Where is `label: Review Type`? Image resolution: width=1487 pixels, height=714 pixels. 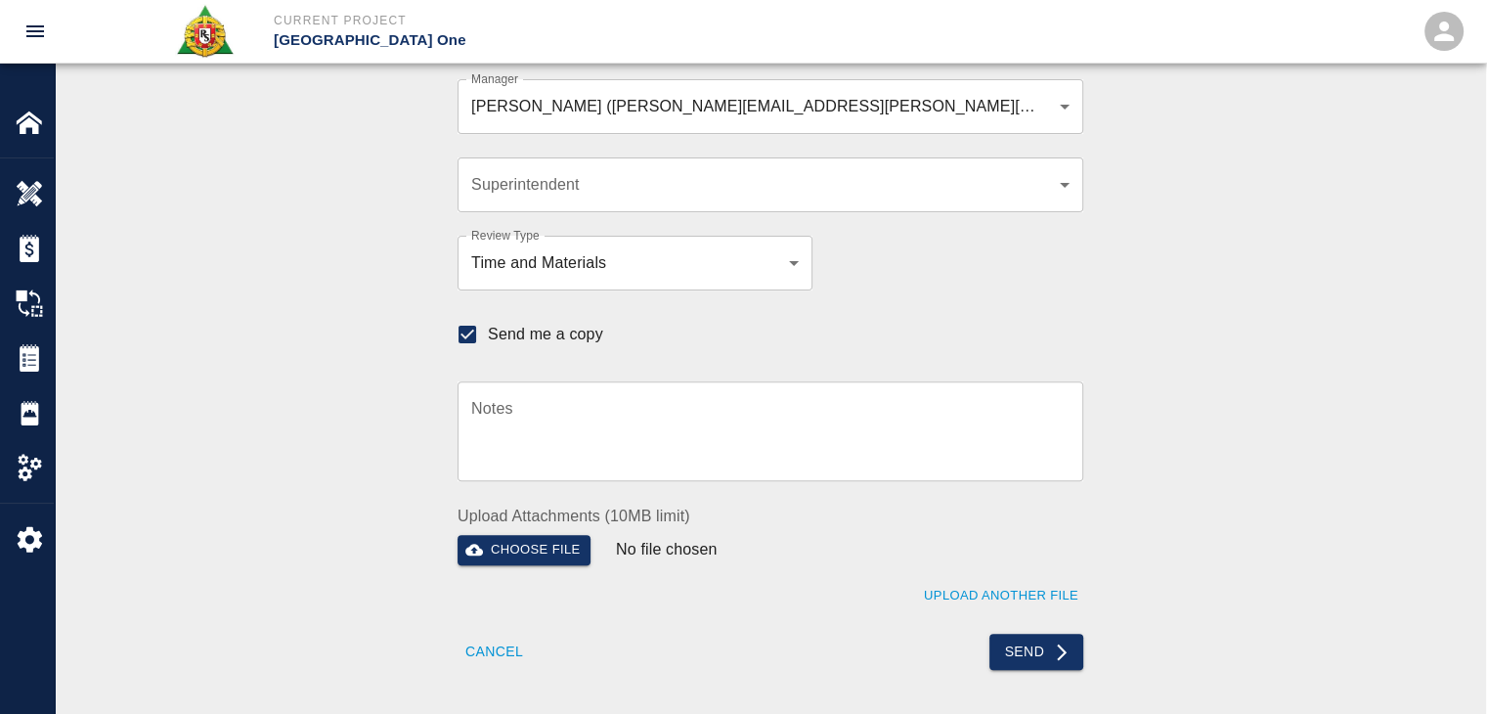 label: Review Type is located at coordinates (506, 235).